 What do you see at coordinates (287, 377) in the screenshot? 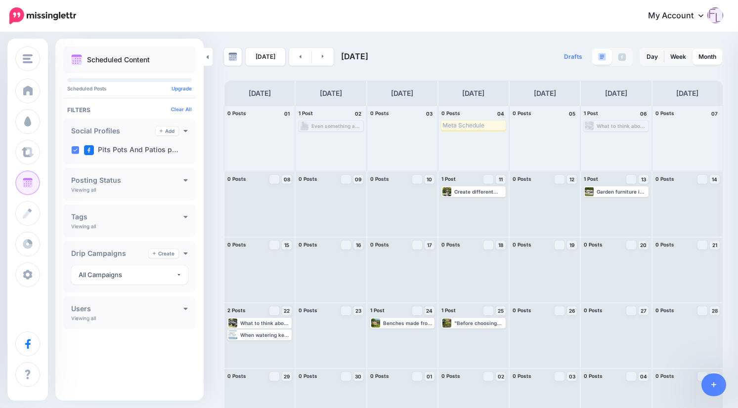
I see `a: 29` at bounding box center [287, 377].